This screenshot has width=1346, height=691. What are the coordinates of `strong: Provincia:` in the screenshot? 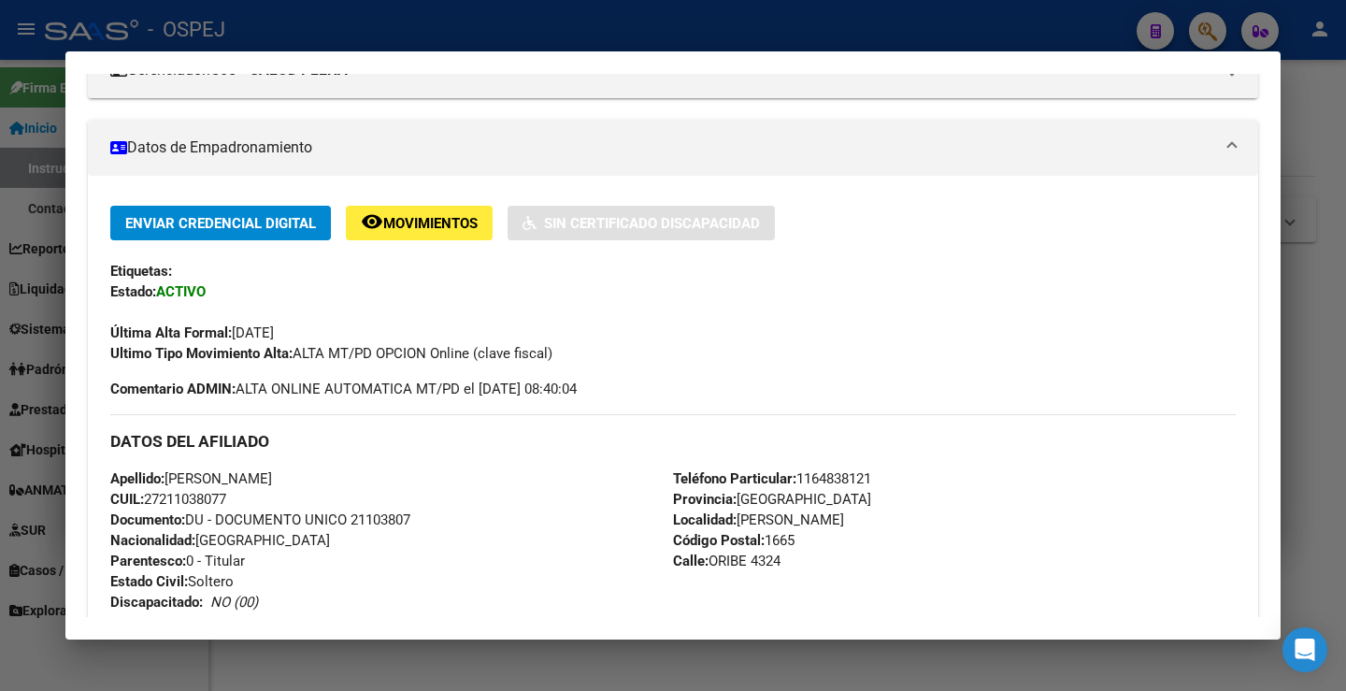 It's located at (705, 499).